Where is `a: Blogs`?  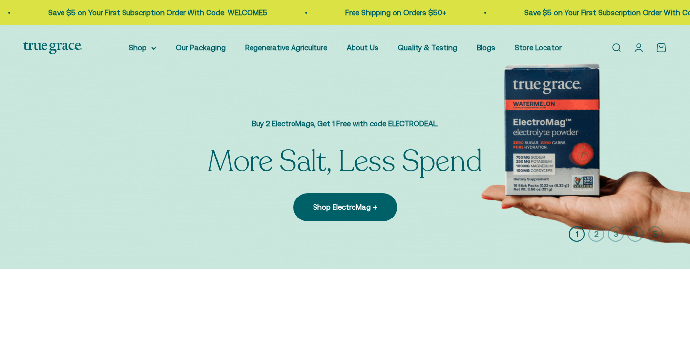
a: Blogs is located at coordinates (486, 47).